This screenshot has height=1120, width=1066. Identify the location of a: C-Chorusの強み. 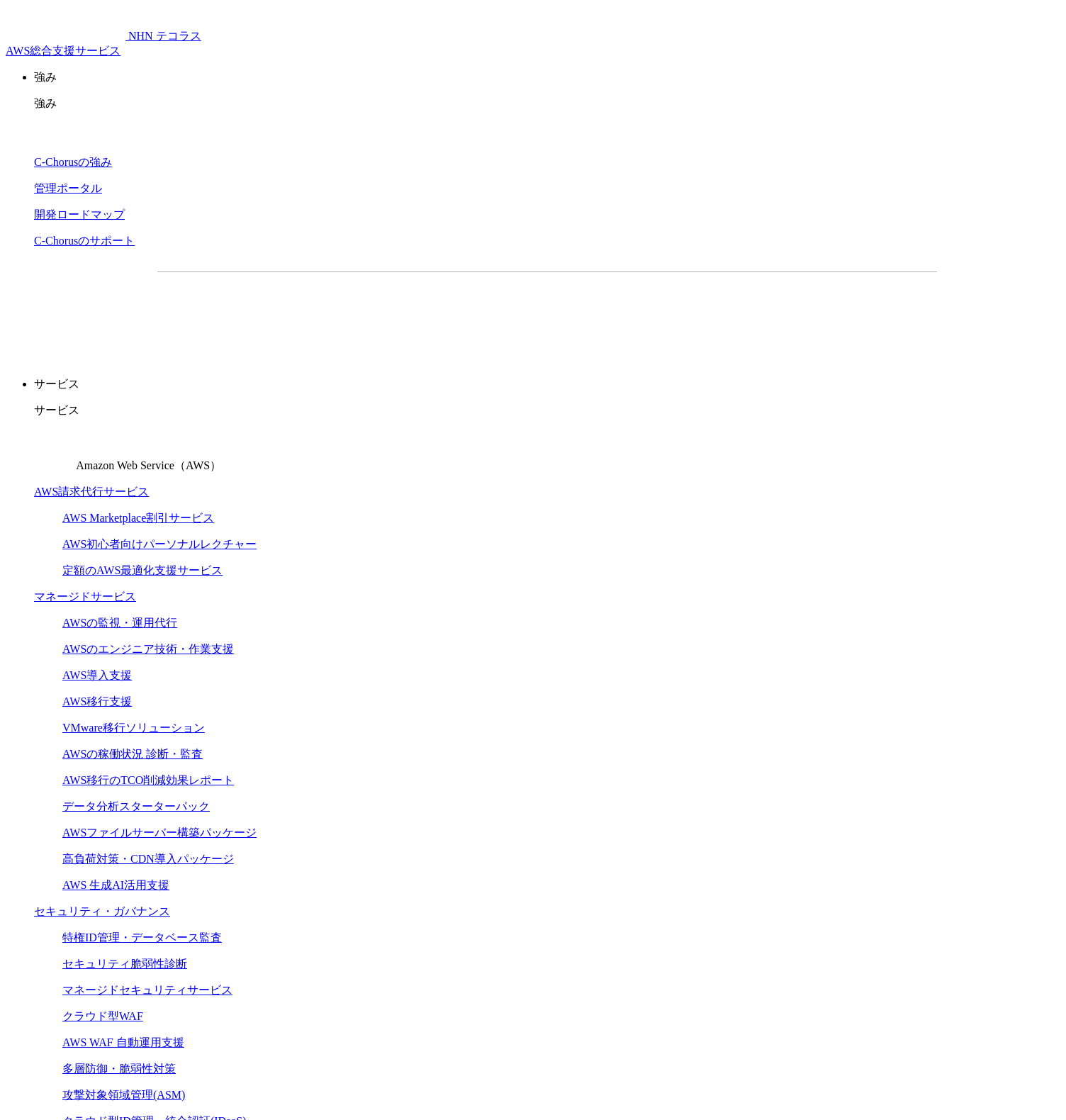
(73, 162).